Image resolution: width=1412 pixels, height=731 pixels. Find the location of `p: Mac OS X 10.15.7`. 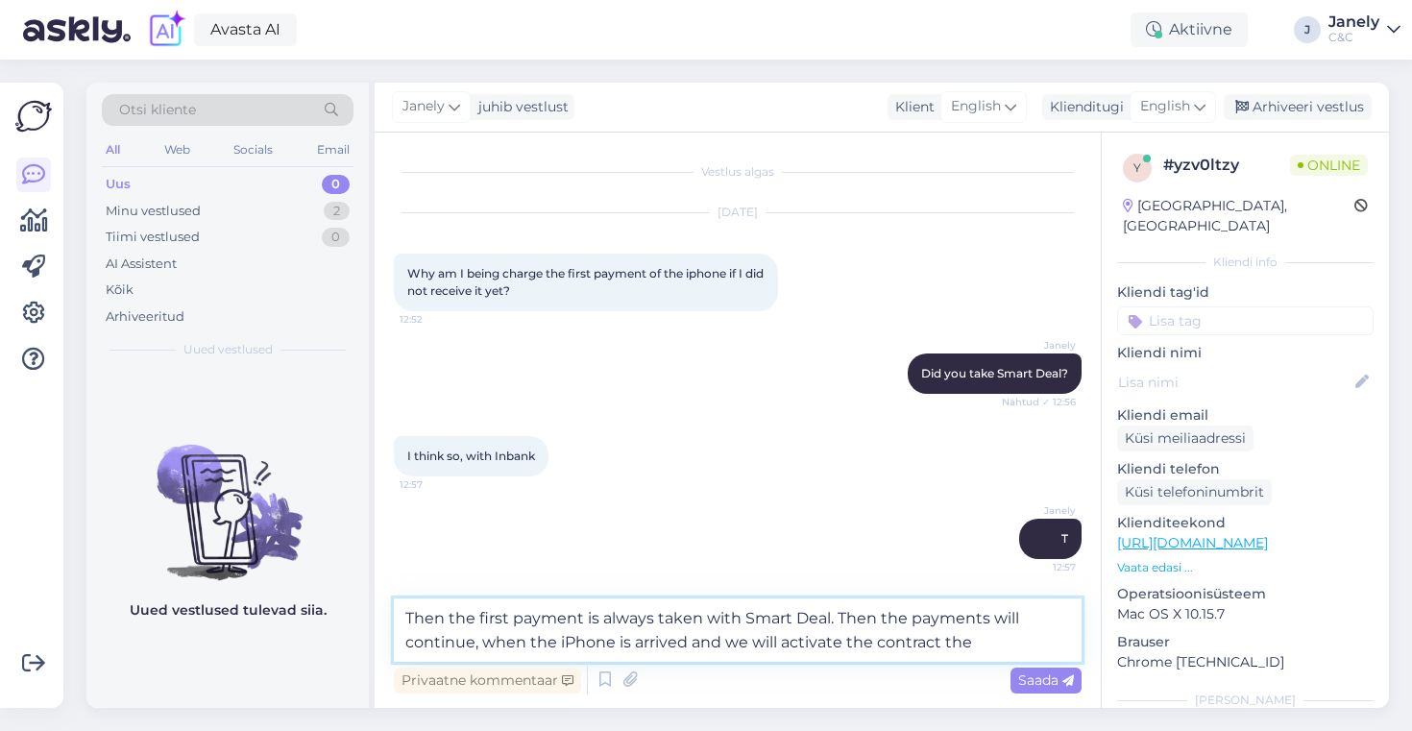

p: Mac OS X 10.15.7 is located at coordinates (1245, 614).